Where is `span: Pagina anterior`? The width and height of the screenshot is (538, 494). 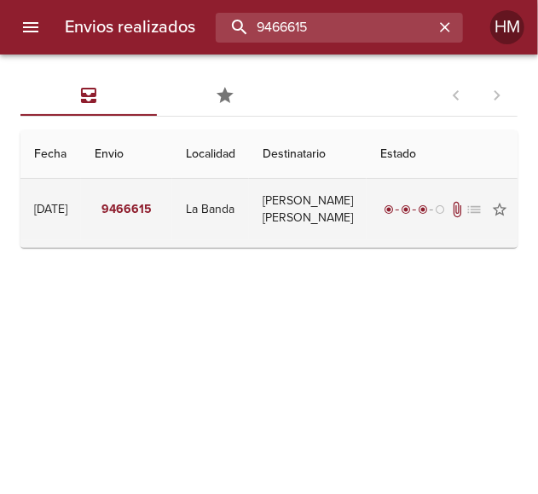 span: Pagina anterior is located at coordinates (456, 95).